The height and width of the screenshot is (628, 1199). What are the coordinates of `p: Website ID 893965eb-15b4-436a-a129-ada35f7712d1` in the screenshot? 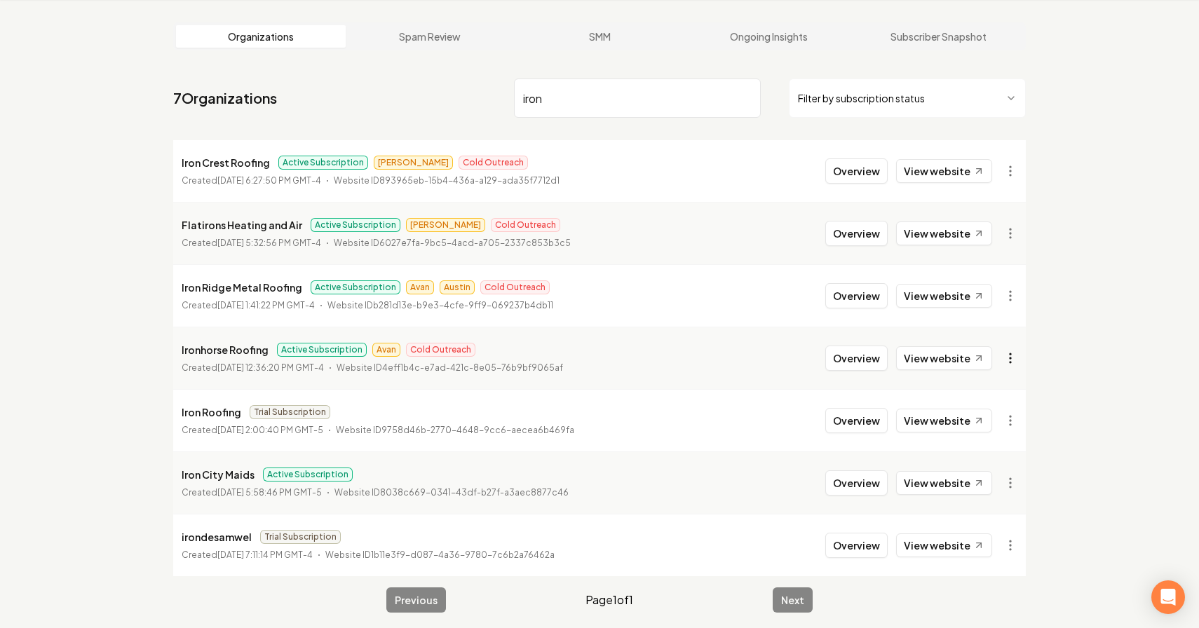 It's located at (447, 181).